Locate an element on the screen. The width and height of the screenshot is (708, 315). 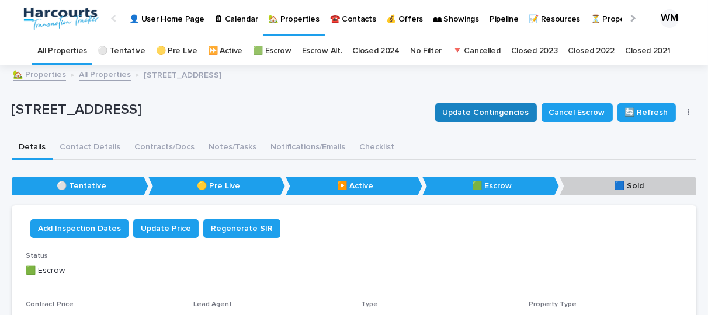
a: Escrow Alt. is located at coordinates (322, 51).